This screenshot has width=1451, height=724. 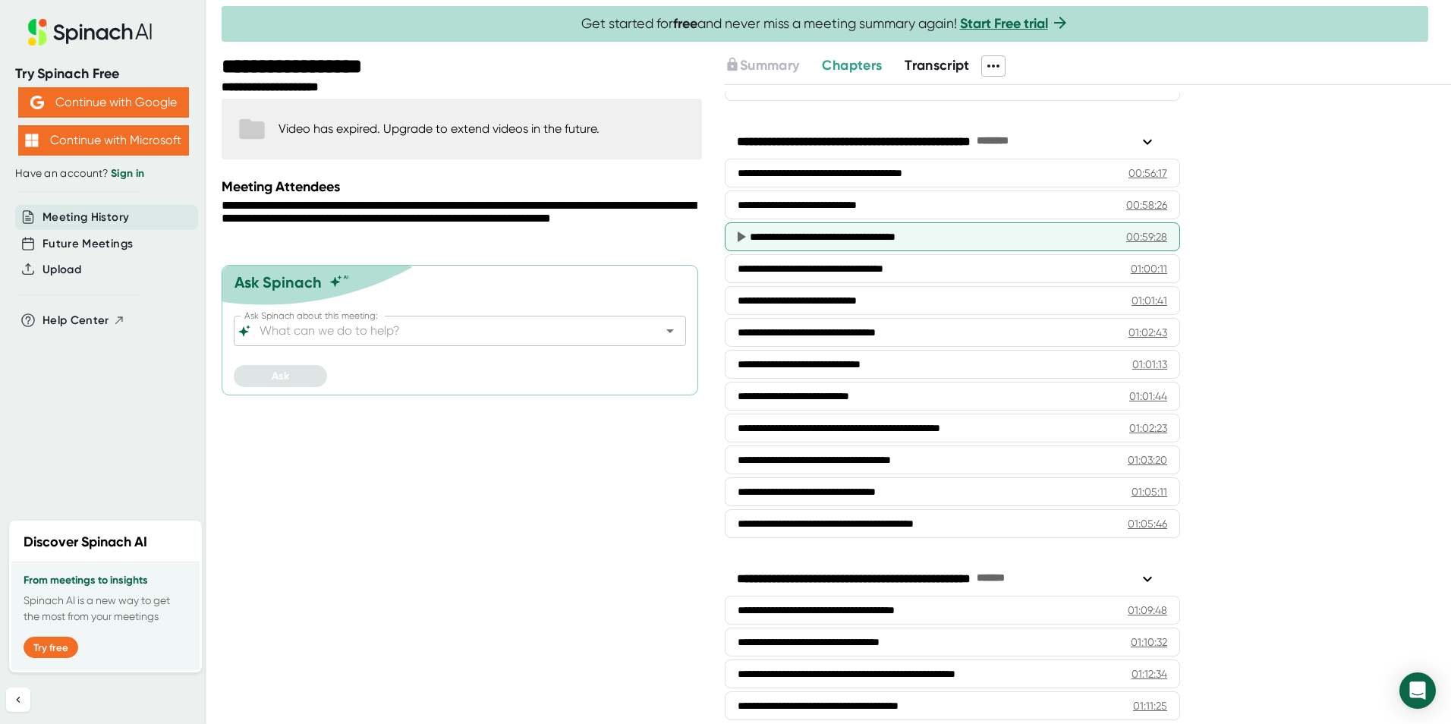 I want to click on a: Sign in, so click(x=127, y=173).